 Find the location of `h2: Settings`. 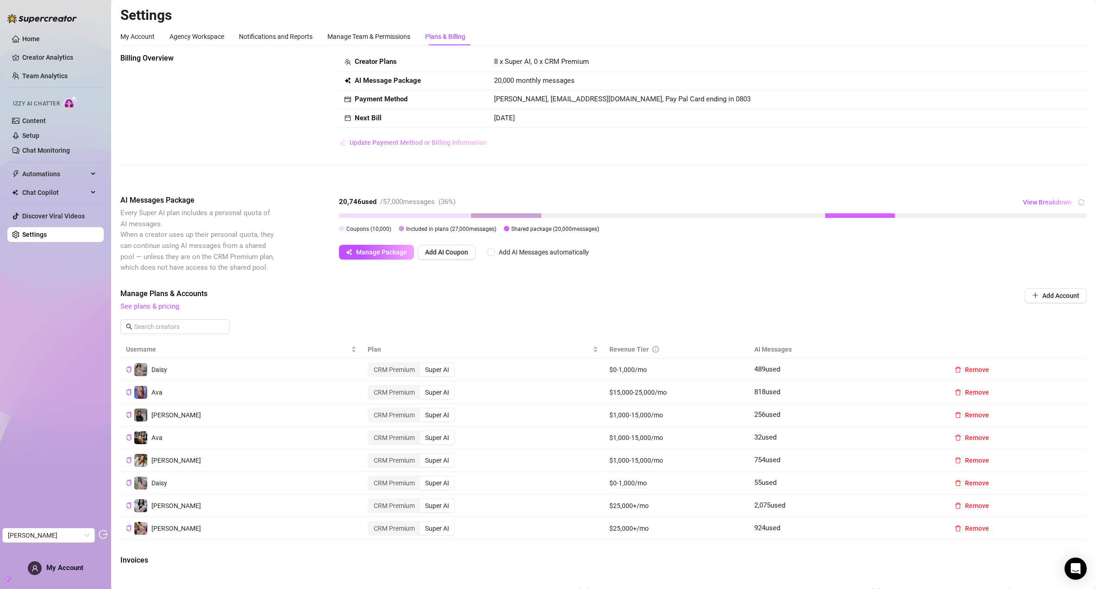

h2: Settings is located at coordinates (603, 15).